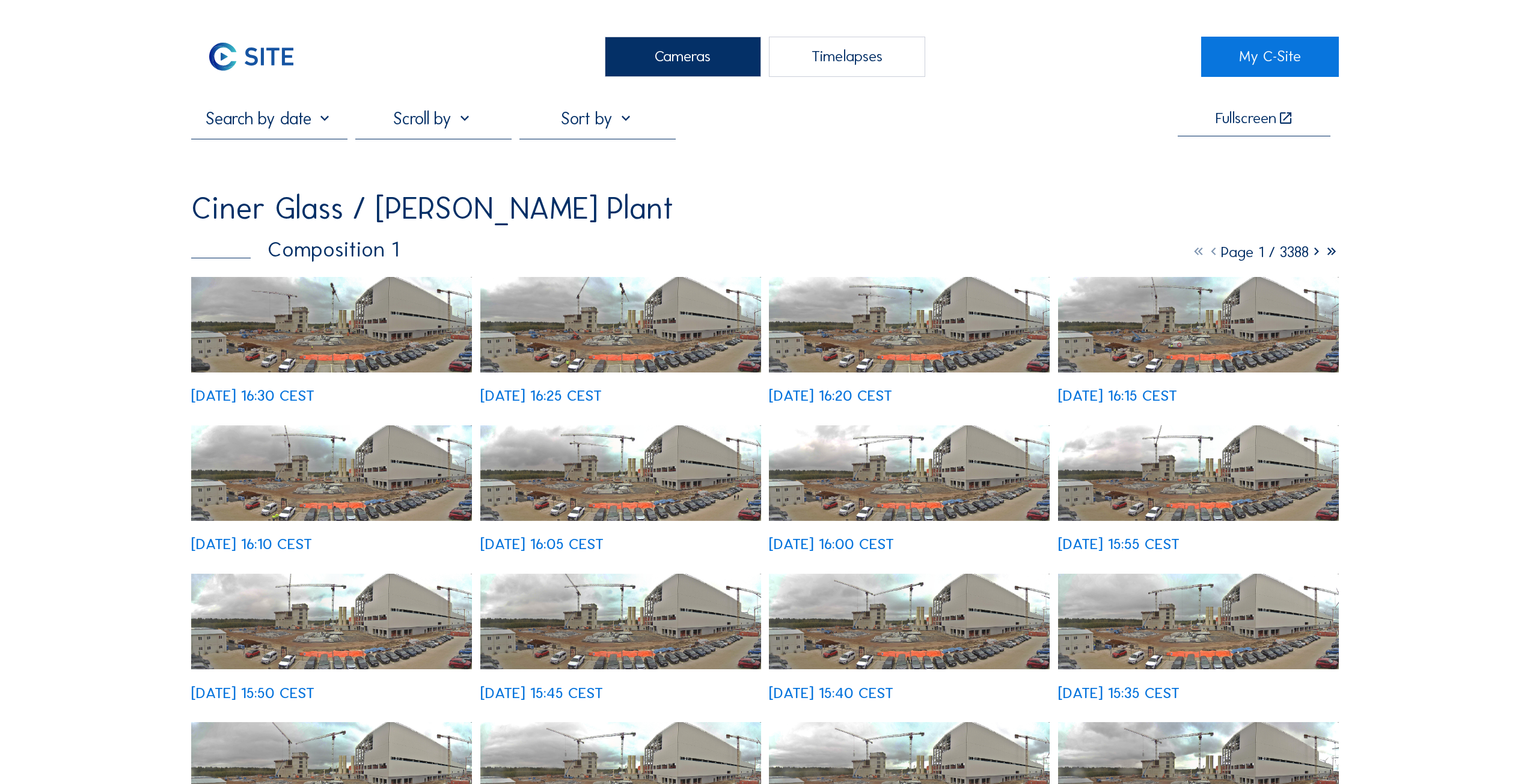 The width and height of the screenshot is (1530, 784). Describe the element at coordinates (295, 249) in the screenshot. I see `div: Composition 1` at that location.